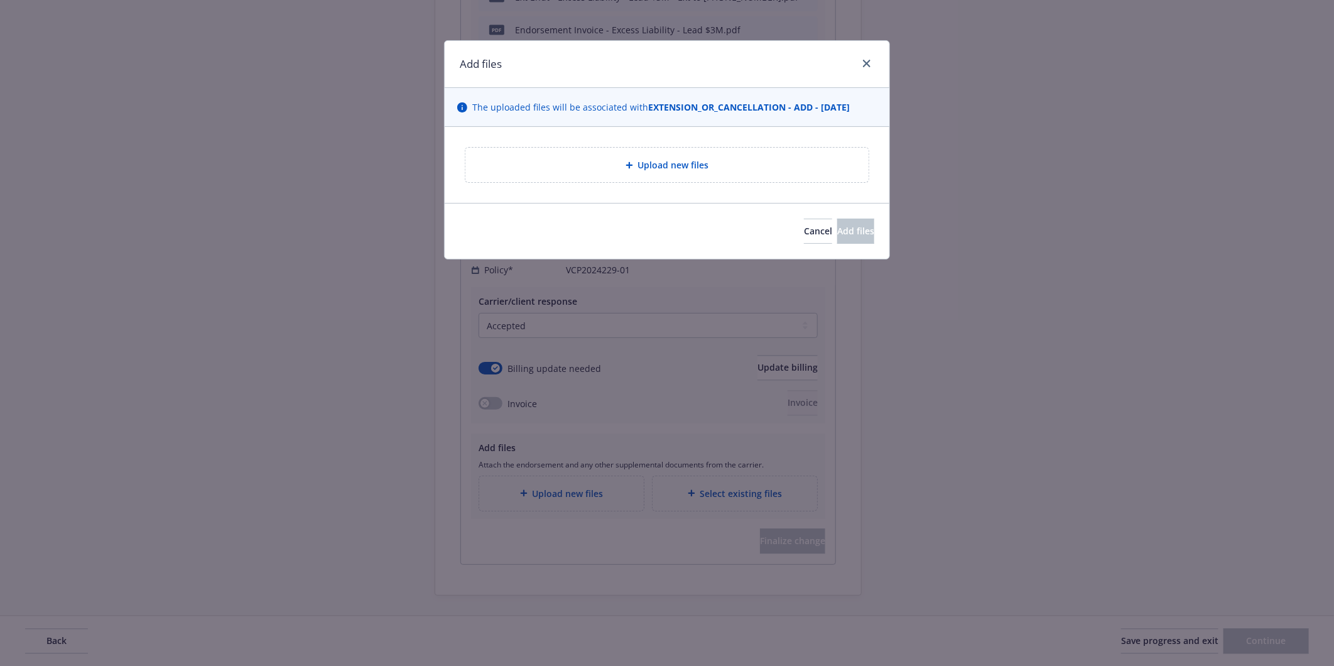 This screenshot has width=1334, height=666. Describe the element at coordinates (818, 231) in the screenshot. I see `span: Cancel` at that location.